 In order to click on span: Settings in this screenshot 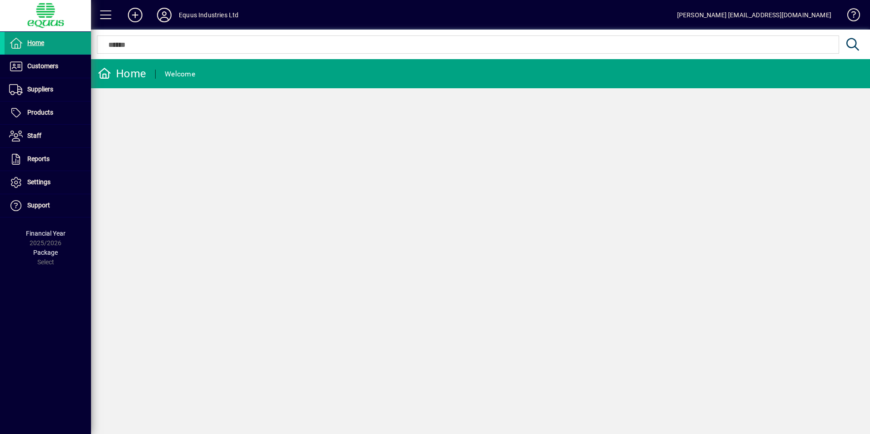, I will do `click(39, 182)`.